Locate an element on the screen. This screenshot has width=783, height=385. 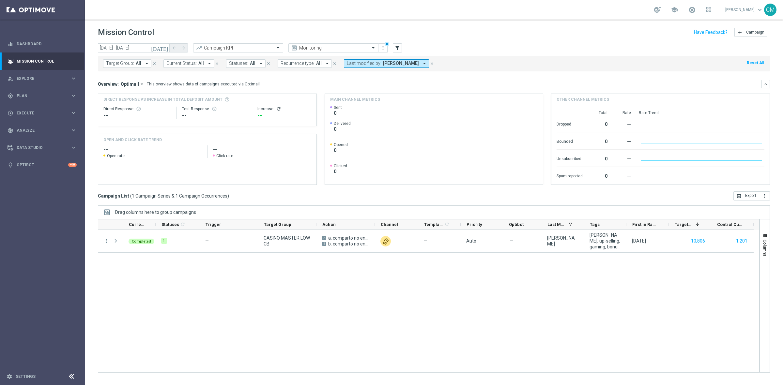
div: Dropped is located at coordinates (570, 124).